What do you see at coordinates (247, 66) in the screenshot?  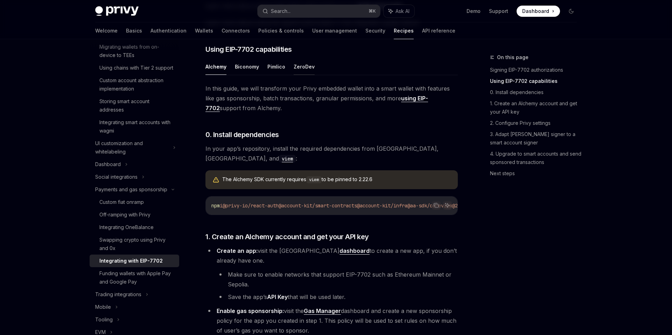 I see `button: Biconomy` at bounding box center [247, 66].